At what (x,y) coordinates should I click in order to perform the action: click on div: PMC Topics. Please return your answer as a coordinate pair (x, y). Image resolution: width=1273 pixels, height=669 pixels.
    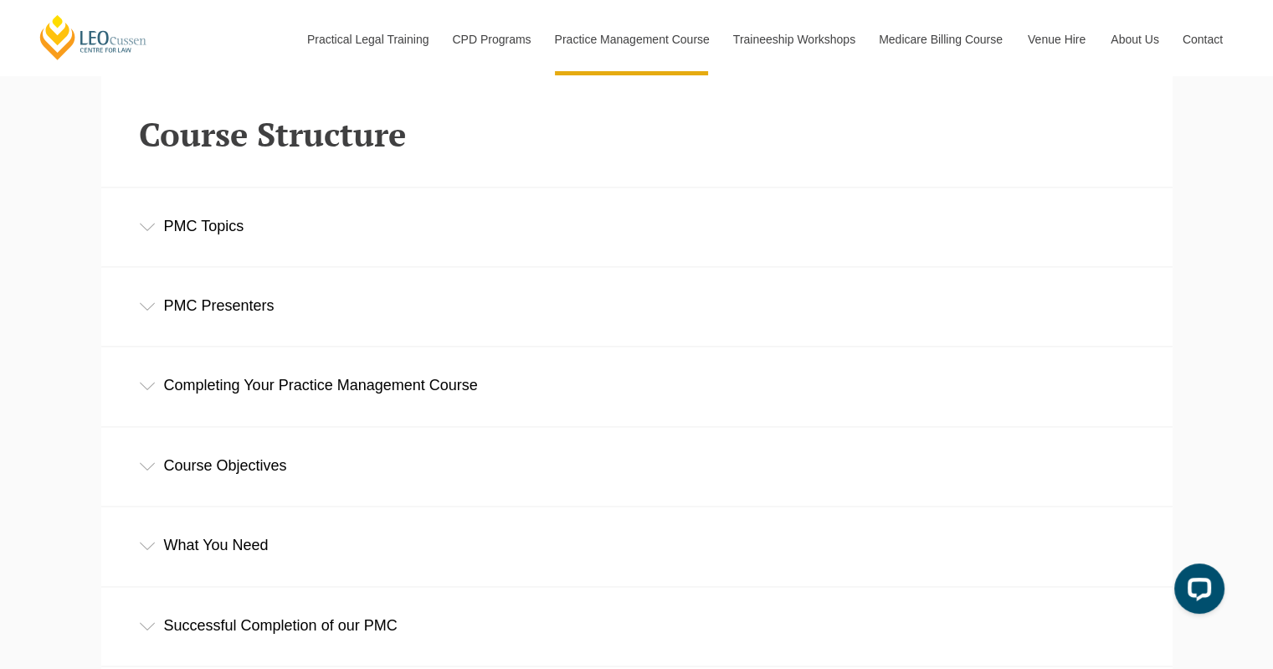
    Looking at the image, I should click on (637, 226).